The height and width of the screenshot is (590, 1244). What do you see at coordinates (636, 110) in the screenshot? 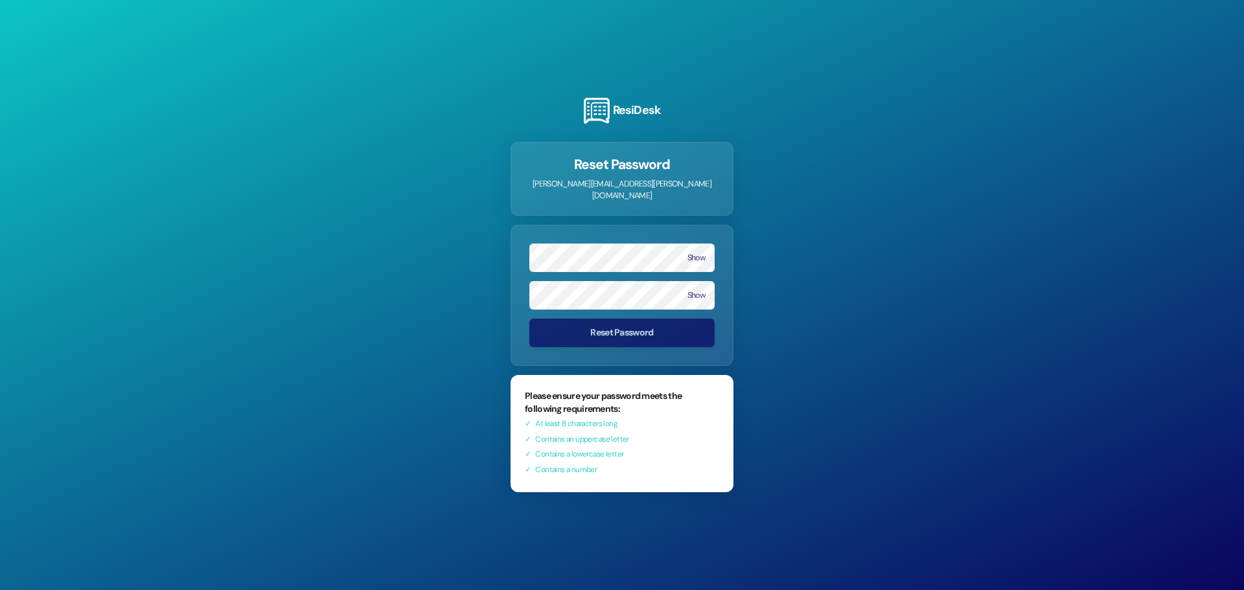
I see `h3: ResiDesk` at bounding box center [636, 110].